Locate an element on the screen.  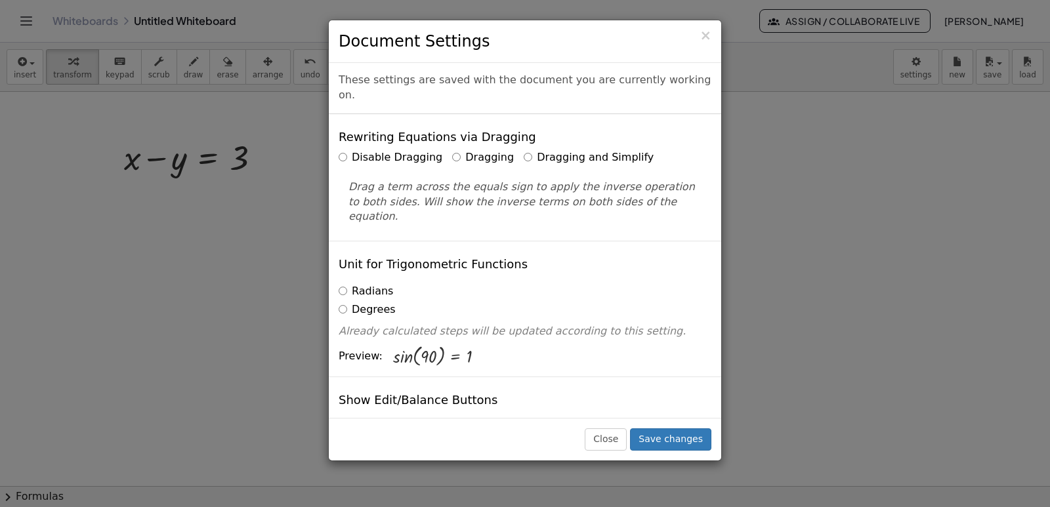
input: Dragging is located at coordinates (456, 157).